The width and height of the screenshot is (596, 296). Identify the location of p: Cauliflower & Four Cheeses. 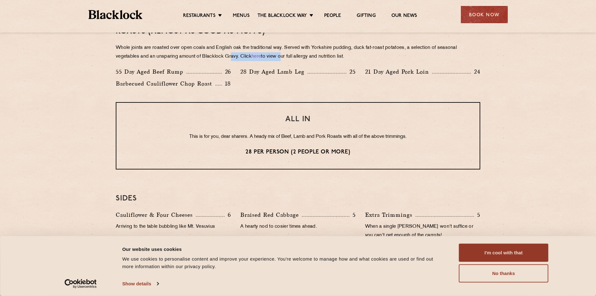
(156, 215).